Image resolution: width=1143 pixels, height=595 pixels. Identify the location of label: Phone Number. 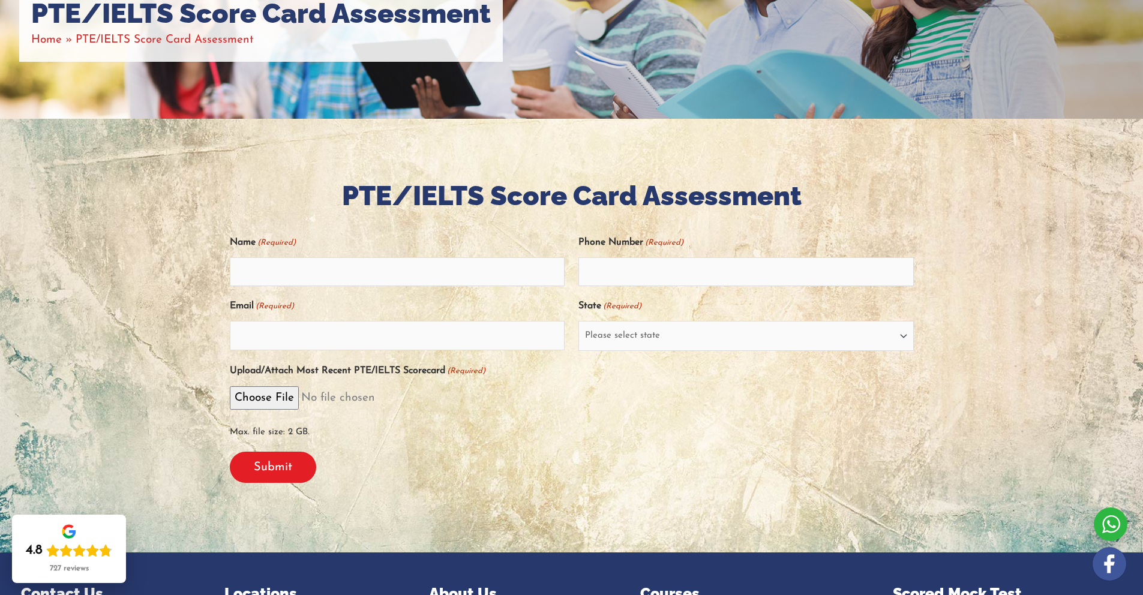
(631, 242).